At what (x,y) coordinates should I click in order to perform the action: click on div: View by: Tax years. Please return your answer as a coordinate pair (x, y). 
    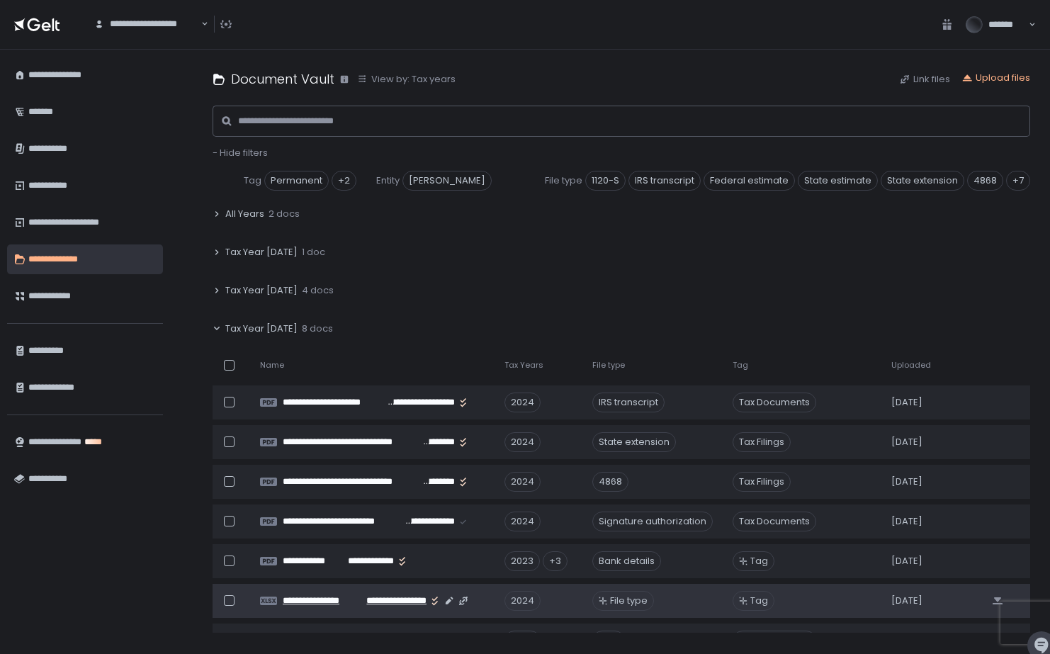
    Looking at the image, I should click on (406, 79).